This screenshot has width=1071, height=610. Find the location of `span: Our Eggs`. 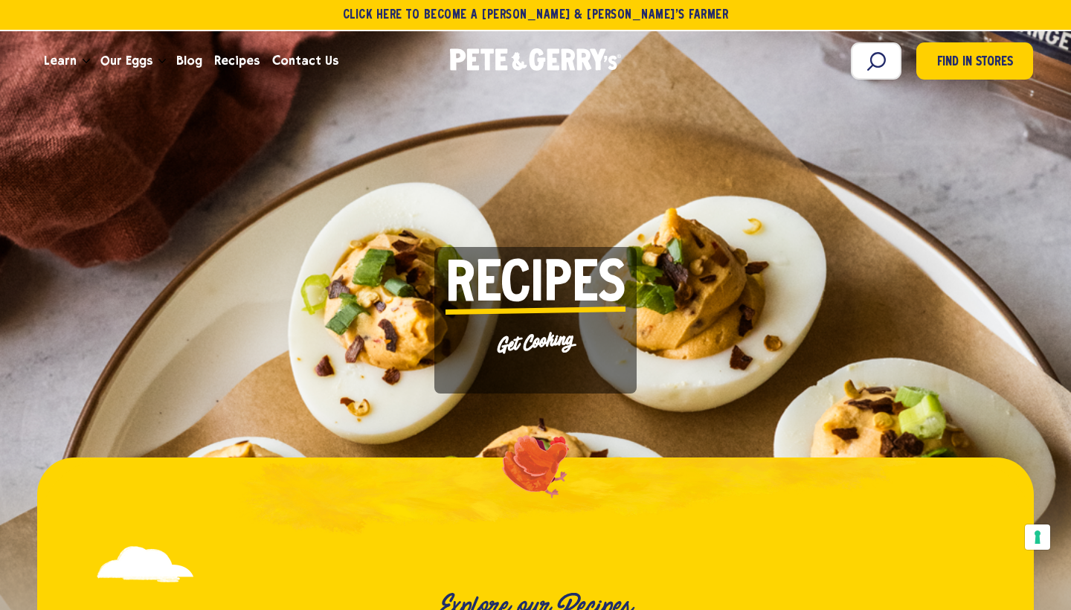

span: Our Eggs is located at coordinates (126, 60).